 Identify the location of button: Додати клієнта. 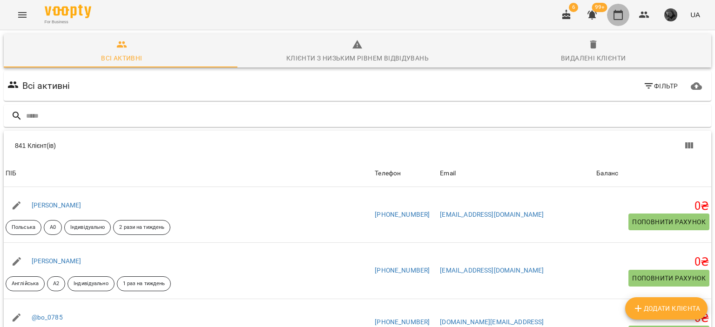
(666, 308).